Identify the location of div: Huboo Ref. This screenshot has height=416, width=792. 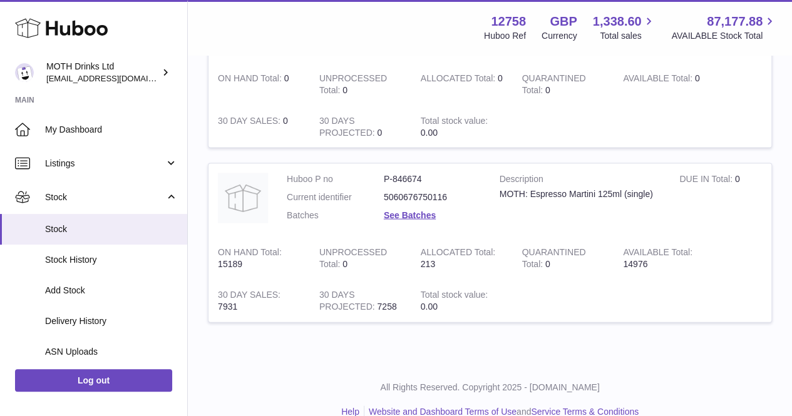
(504, 36).